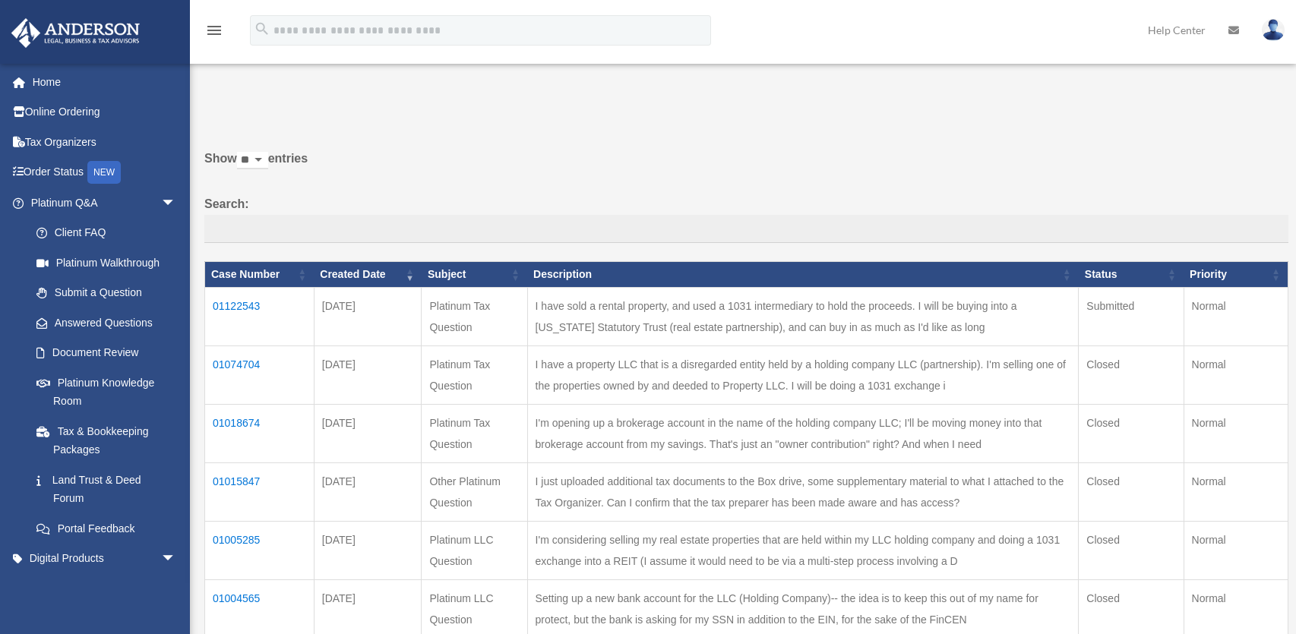 Image resolution: width=1296 pixels, height=634 pixels. I want to click on td: I'm opening up a brokerage account in the name of the holding company LLC; I'll be moving money i..., so click(803, 434).